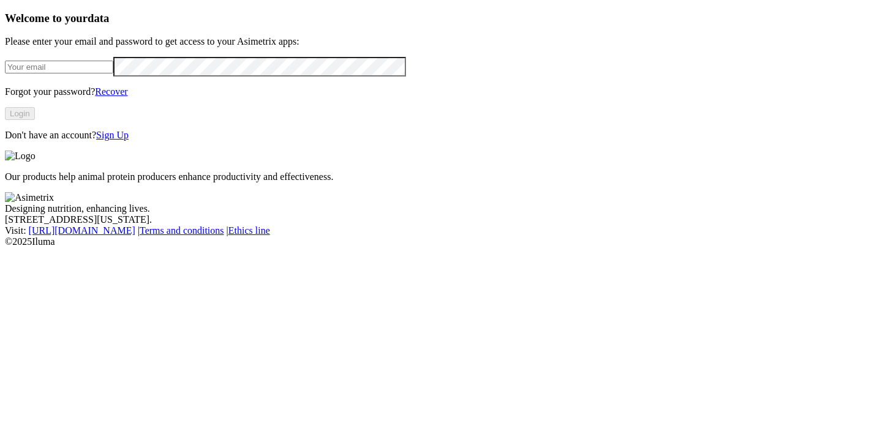 The height and width of the screenshot is (426, 872). Describe the element at coordinates (29, 198) in the screenshot. I see `img: Asimetrix` at that location.